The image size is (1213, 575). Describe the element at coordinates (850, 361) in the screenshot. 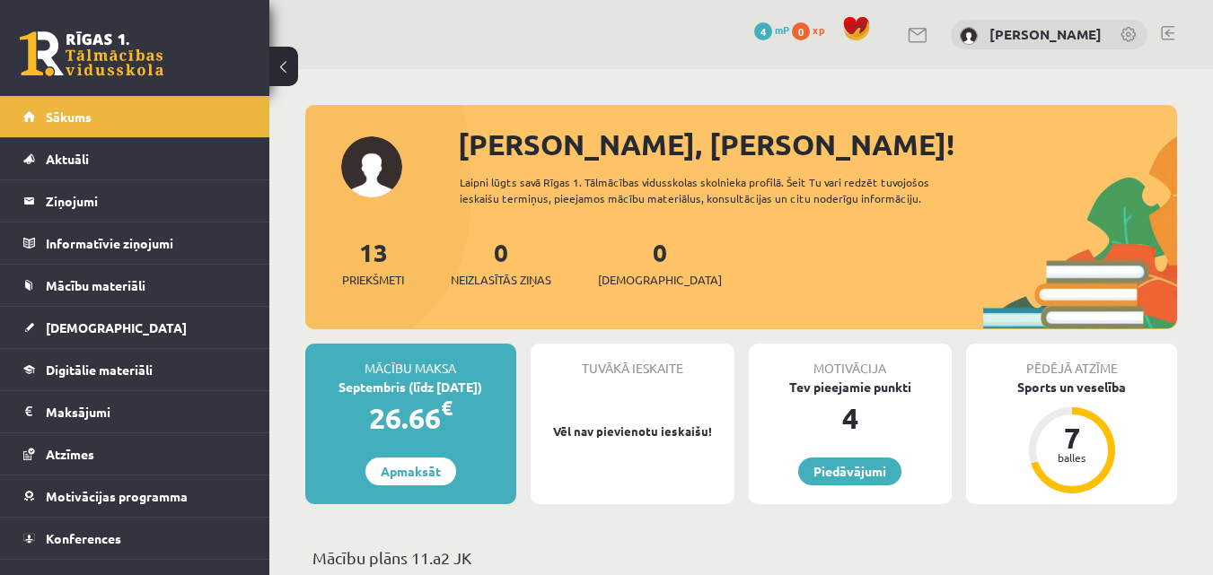

I see `div: Motivācija` at that location.